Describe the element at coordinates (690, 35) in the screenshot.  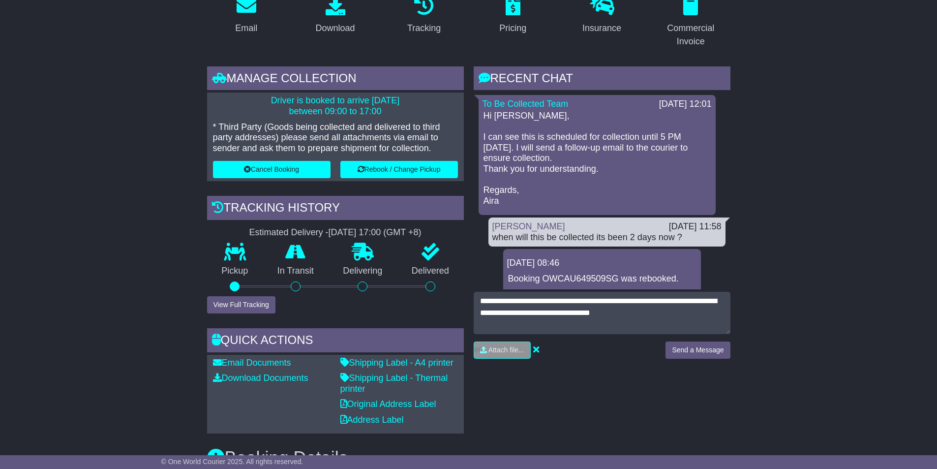
I see `div: Commercial Invoice` at that location.